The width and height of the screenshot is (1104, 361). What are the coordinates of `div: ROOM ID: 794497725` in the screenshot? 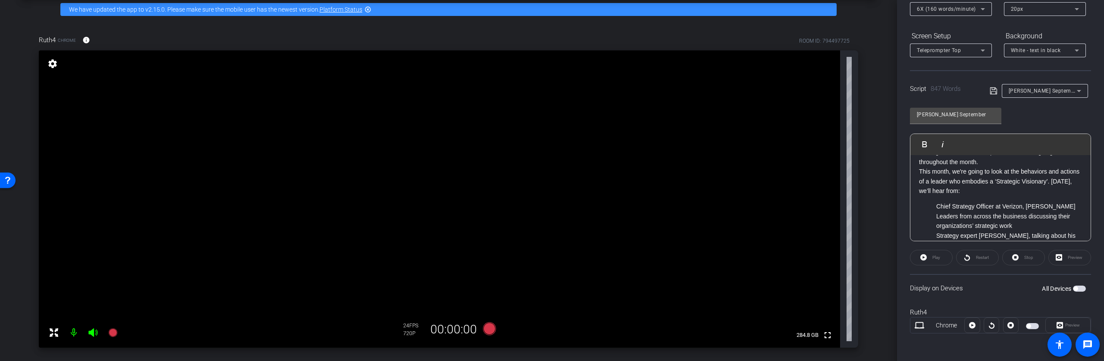 It's located at (824, 41).